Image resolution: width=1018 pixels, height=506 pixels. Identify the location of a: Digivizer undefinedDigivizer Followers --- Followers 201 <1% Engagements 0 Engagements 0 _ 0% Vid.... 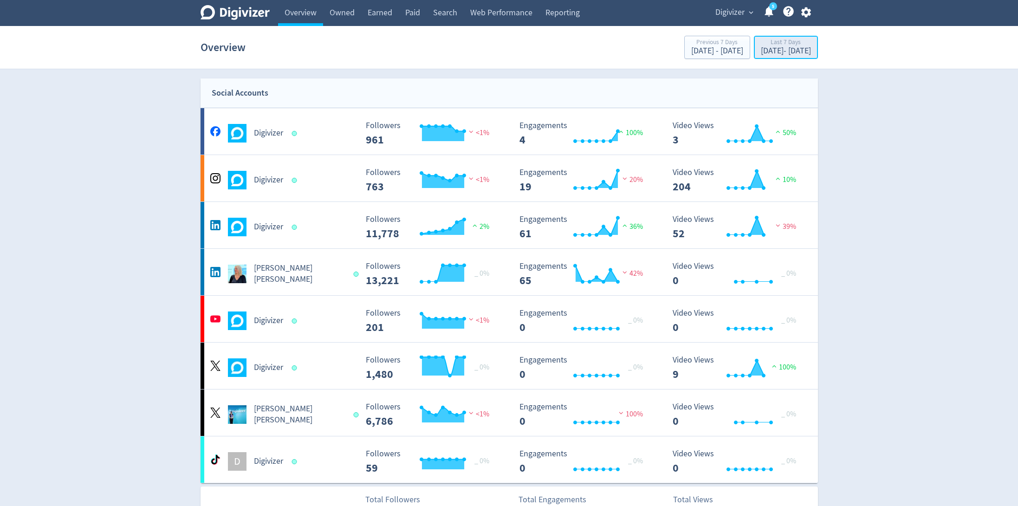
(509, 319).